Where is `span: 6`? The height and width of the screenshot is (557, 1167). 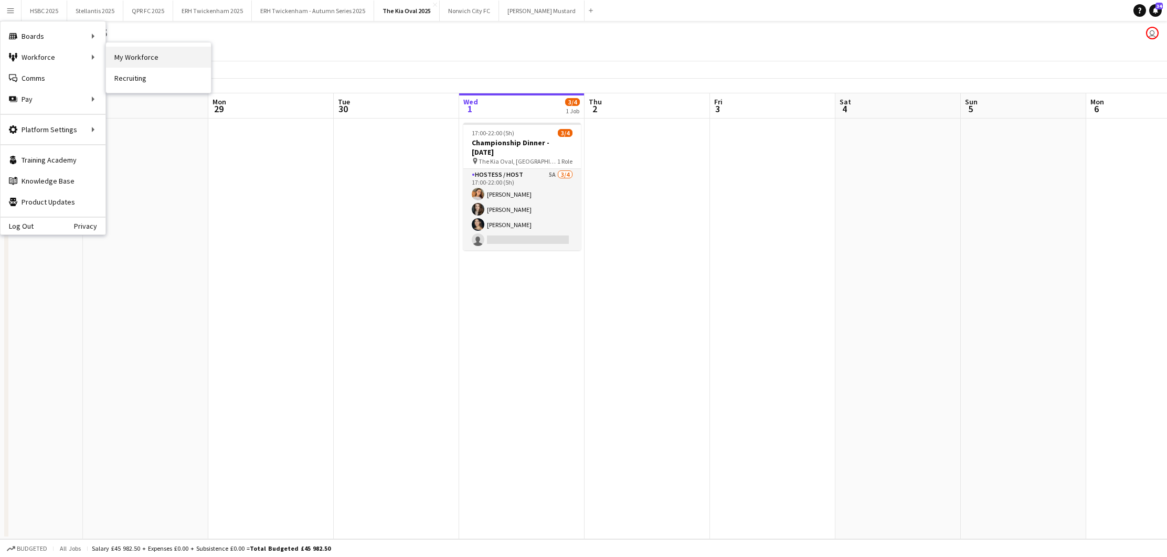 span: 6 is located at coordinates (1096, 109).